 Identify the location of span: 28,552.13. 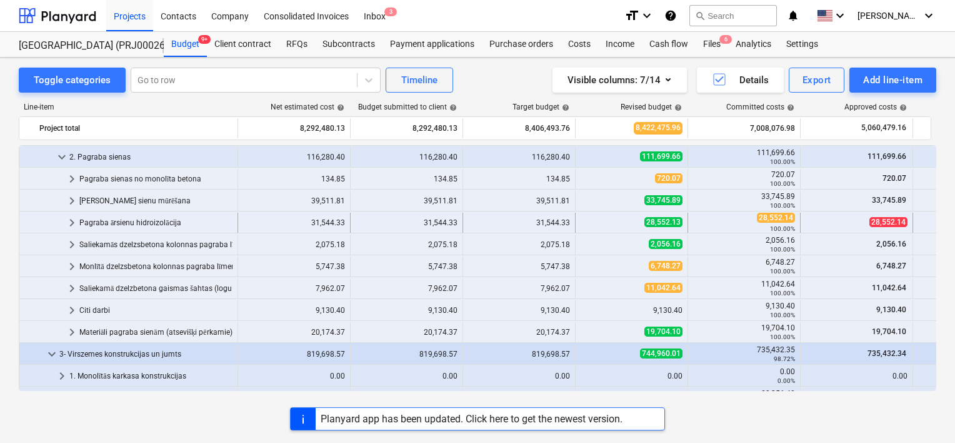
(663, 222).